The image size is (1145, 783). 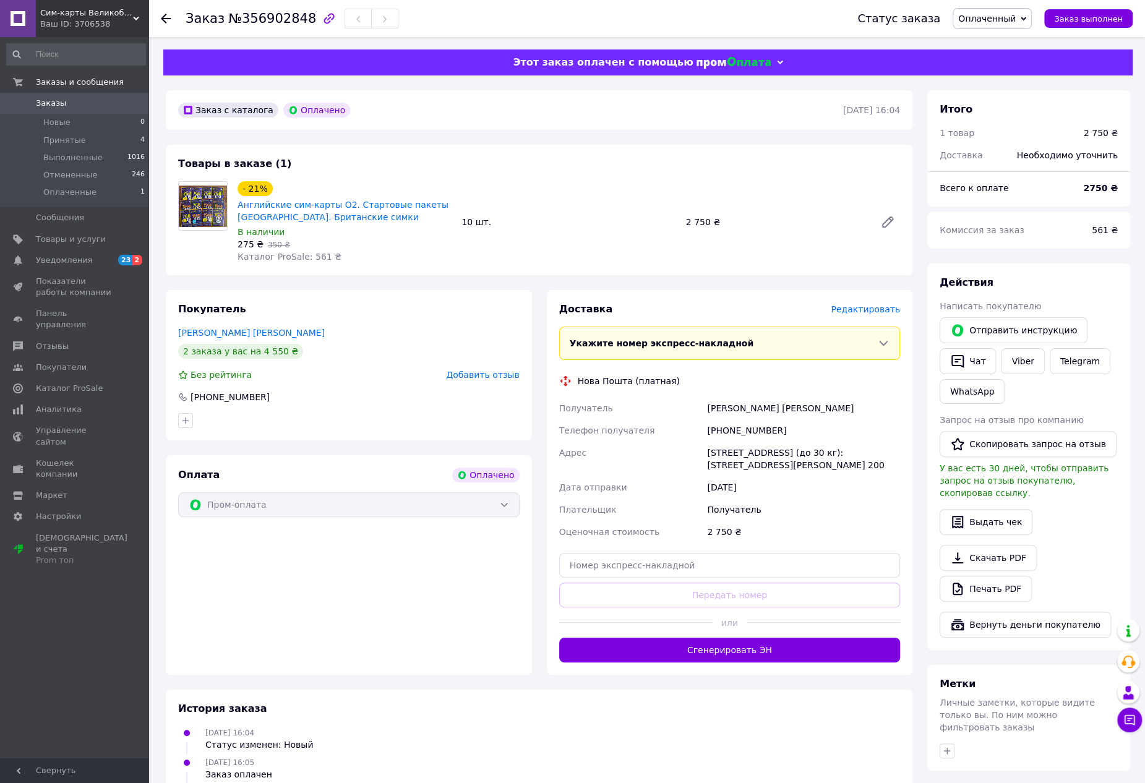 I want to click on span: Оплаченный, so click(x=987, y=19).